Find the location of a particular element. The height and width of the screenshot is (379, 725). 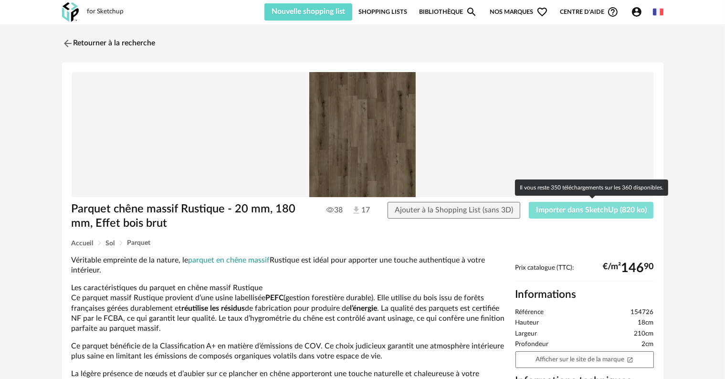

a: parquet en chêne massif is located at coordinates (229, 260).